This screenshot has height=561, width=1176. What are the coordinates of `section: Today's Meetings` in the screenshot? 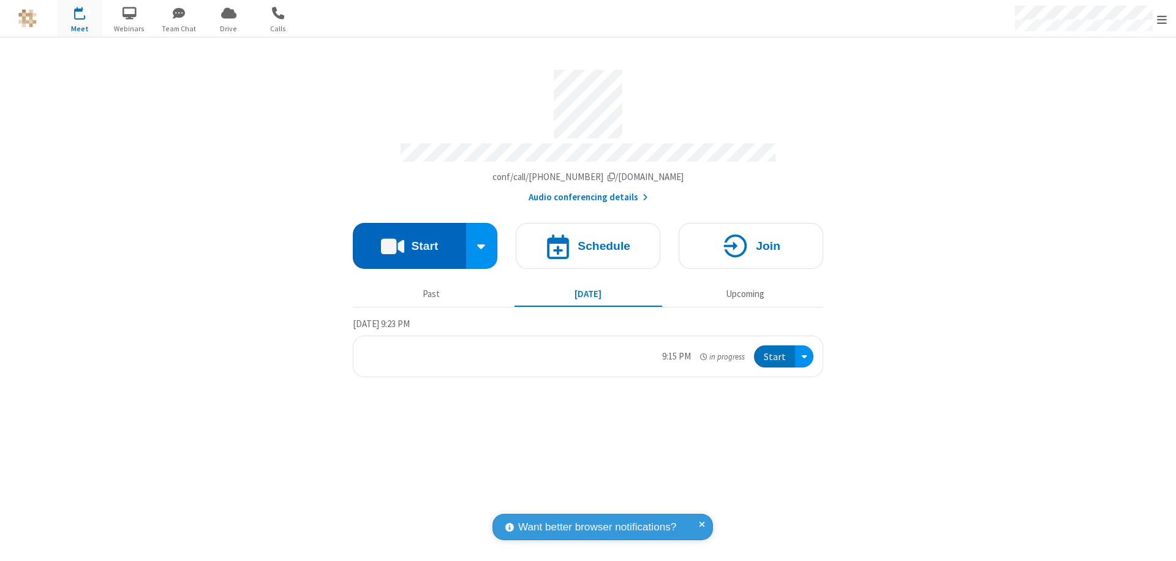 It's located at (588, 347).